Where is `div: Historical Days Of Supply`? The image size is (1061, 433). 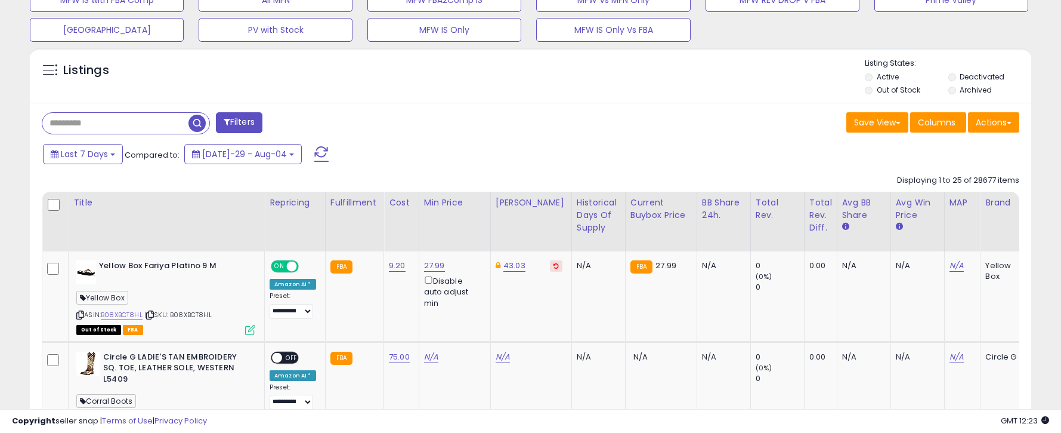 div: Historical Days Of Supply is located at coordinates (598, 215).